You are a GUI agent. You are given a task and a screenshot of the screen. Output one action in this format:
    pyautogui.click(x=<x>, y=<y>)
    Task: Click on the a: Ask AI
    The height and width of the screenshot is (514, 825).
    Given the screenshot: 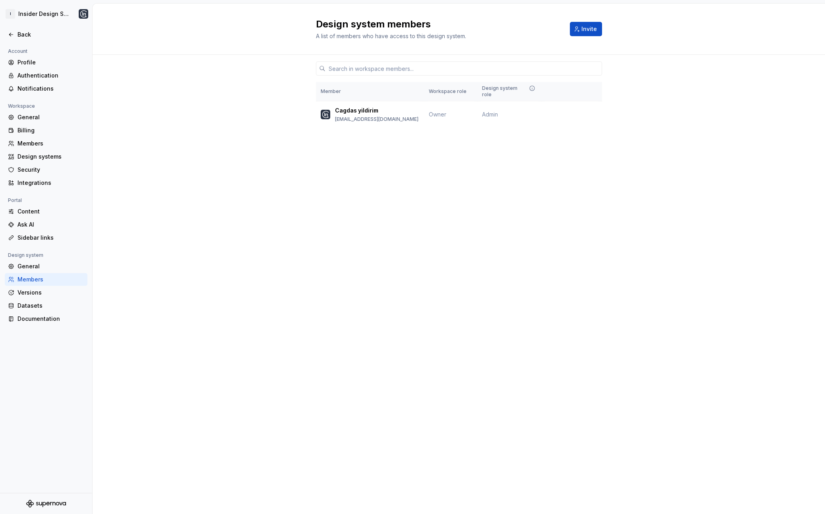 What is the action you would take?
    pyautogui.click(x=46, y=225)
    